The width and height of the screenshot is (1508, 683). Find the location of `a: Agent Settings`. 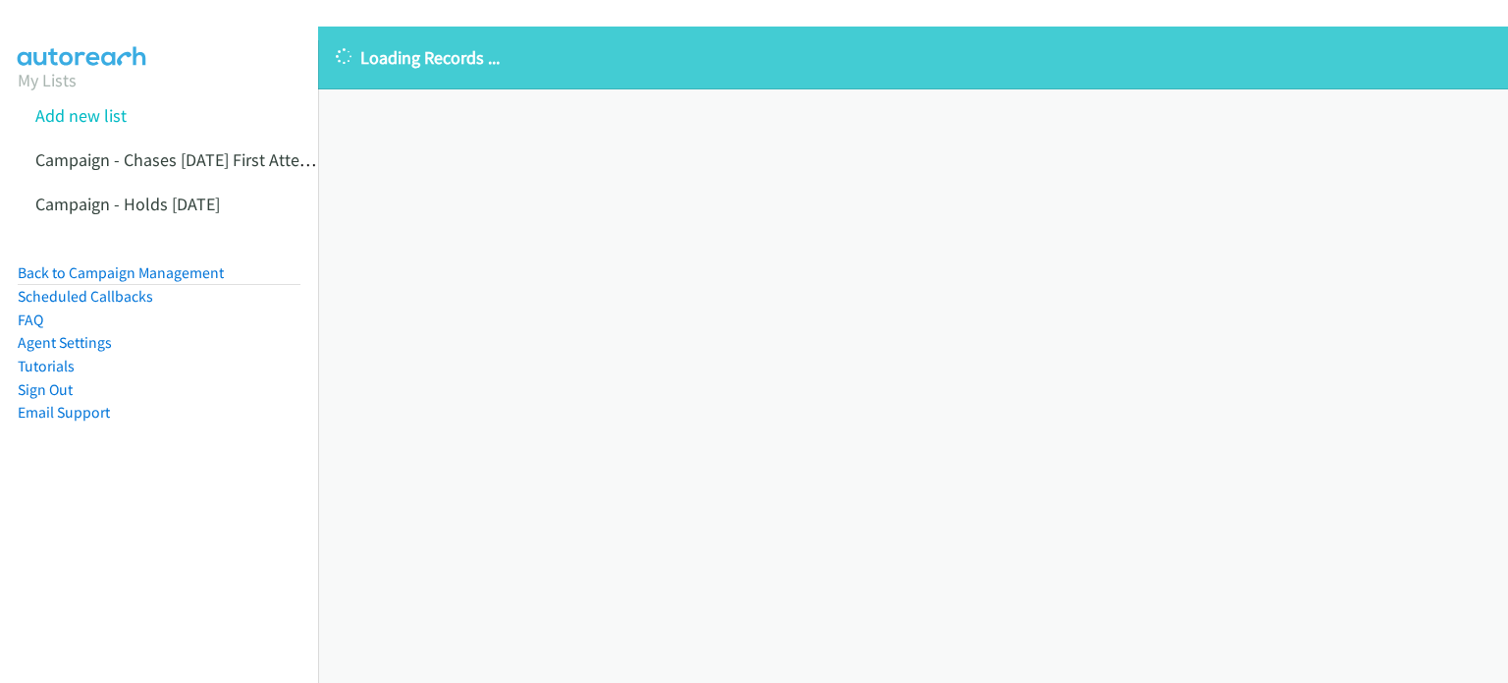

a: Agent Settings is located at coordinates (65, 342).